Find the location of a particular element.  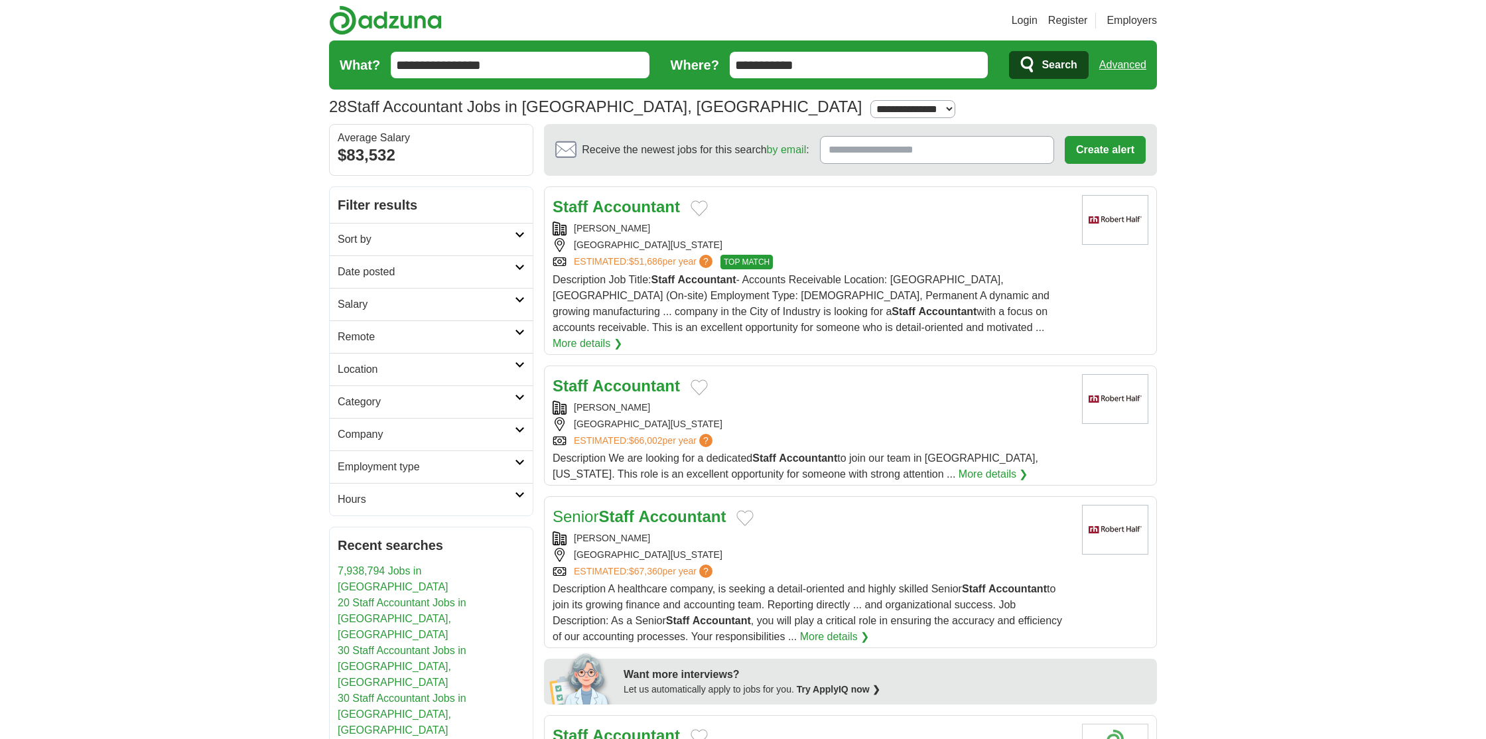

h2: Sort by is located at coordinates (426, 240).